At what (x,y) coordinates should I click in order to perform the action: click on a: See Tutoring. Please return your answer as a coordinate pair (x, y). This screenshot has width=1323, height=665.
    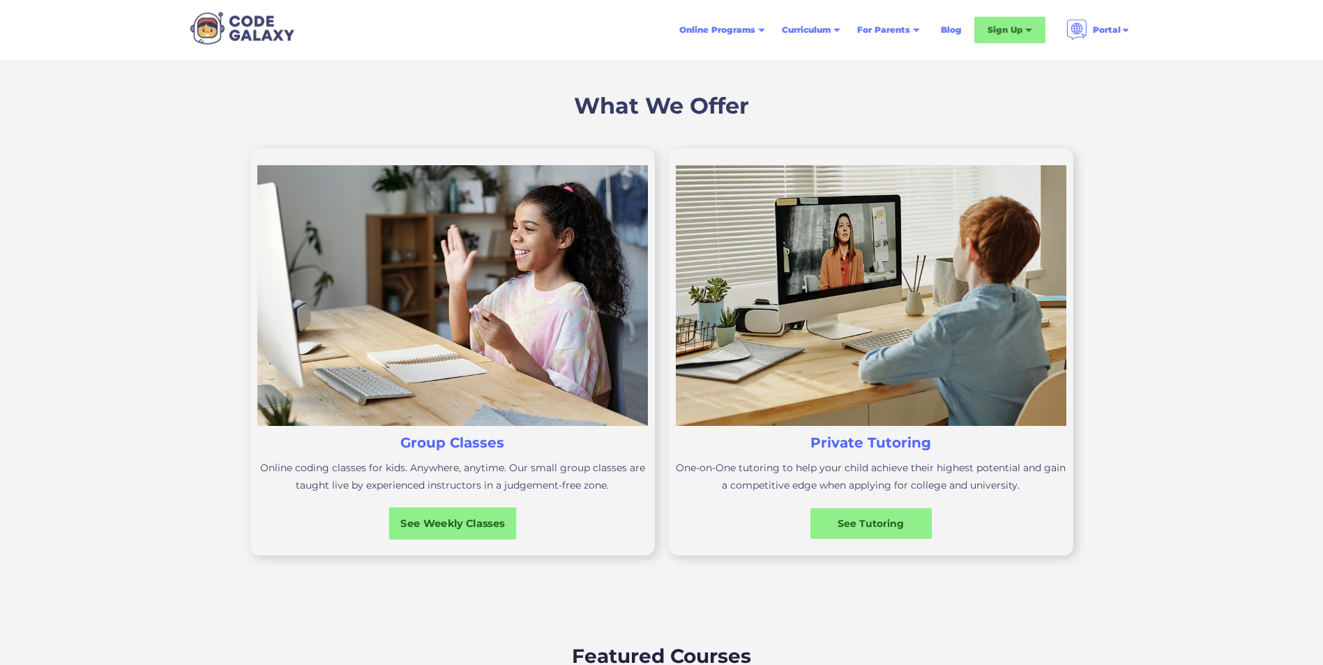
    Looking at the image, I should click on (871, 524).